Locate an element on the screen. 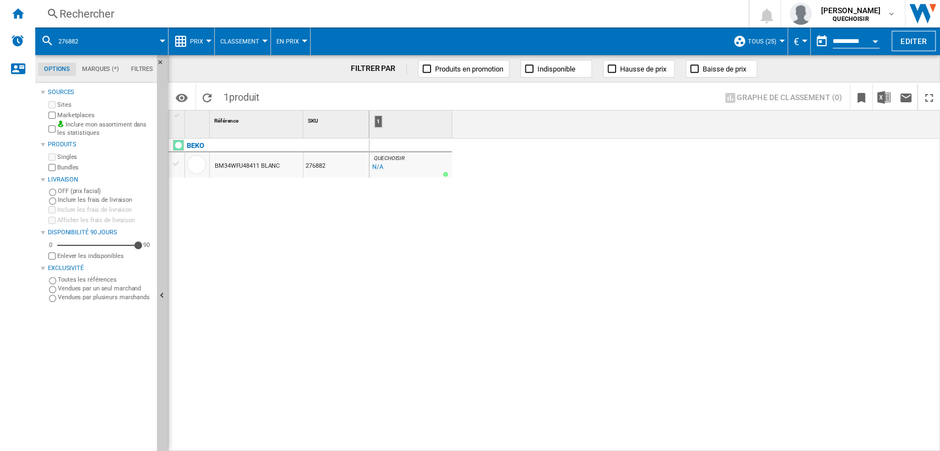  button: 276882 is located at coordinates (74, 41).